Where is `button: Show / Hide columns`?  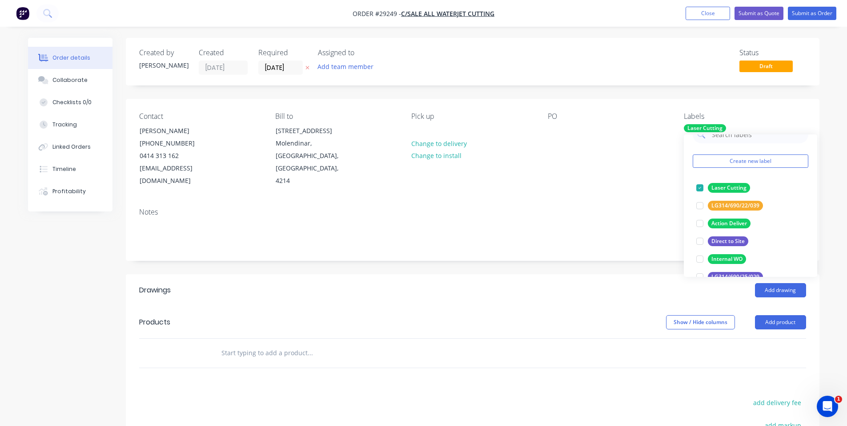 button: Show / Hide columns is located at coordinates (701, 322).